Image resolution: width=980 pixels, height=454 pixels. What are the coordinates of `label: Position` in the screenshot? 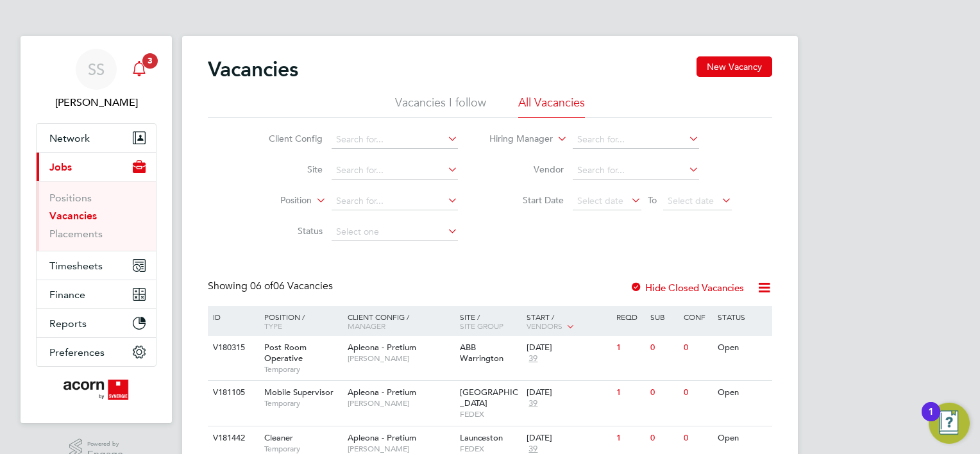 It's located at (275, 201).